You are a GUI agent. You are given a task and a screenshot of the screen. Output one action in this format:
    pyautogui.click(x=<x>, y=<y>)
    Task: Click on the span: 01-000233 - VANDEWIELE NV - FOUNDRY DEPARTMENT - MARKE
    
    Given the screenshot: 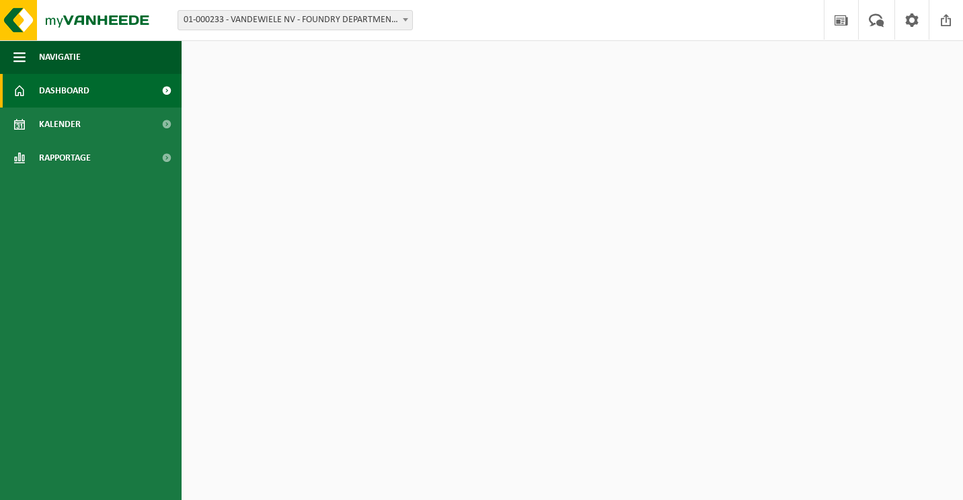 What is the action you would take?
    pyautogui.click(x=295, y=20)
    